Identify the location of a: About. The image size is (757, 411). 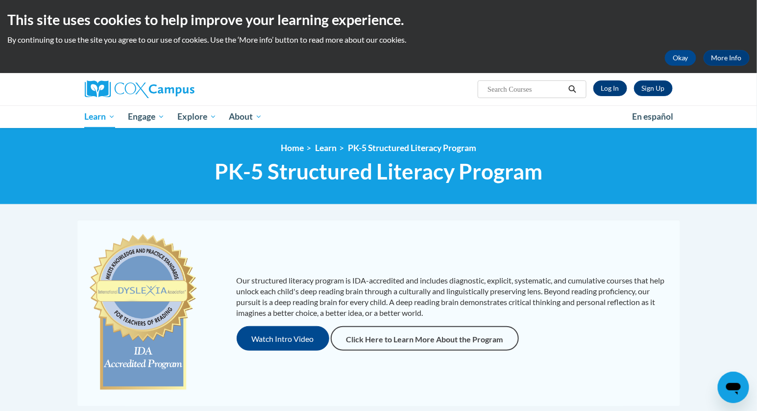
(245, 117).